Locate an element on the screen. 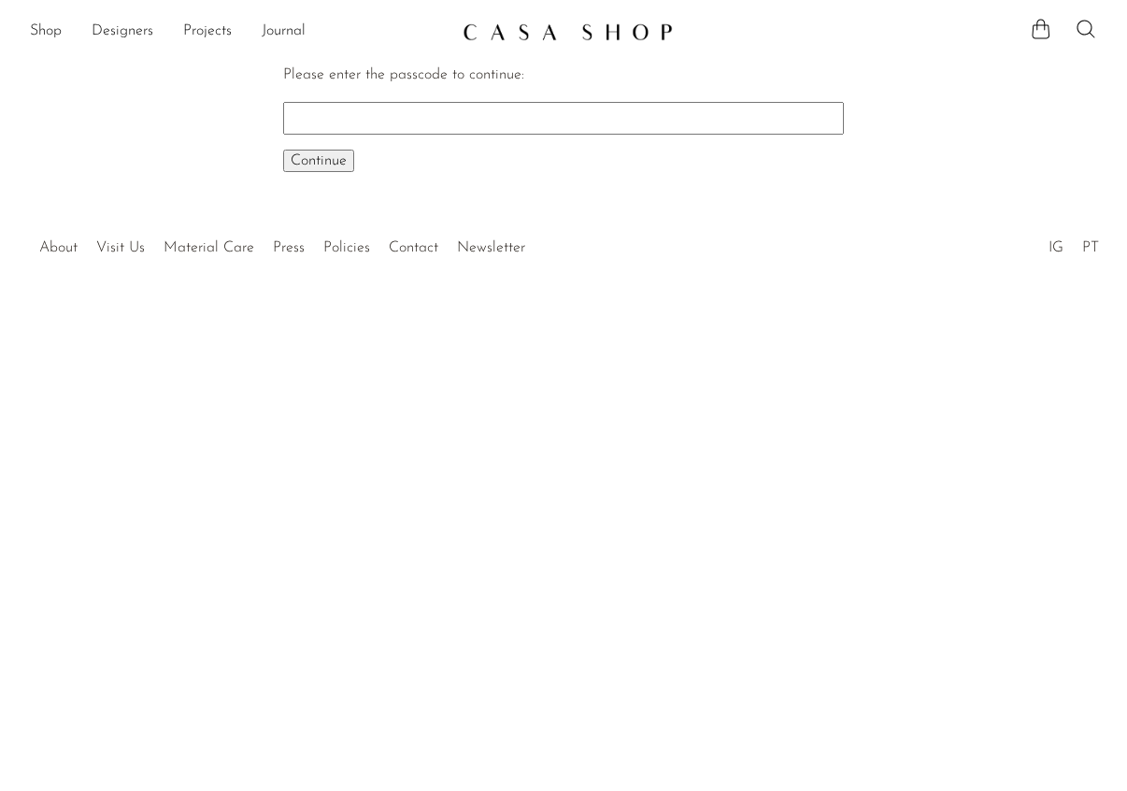 This screenshot has width=1127, height=791. a: PT is located at coordinates (1091, 248).